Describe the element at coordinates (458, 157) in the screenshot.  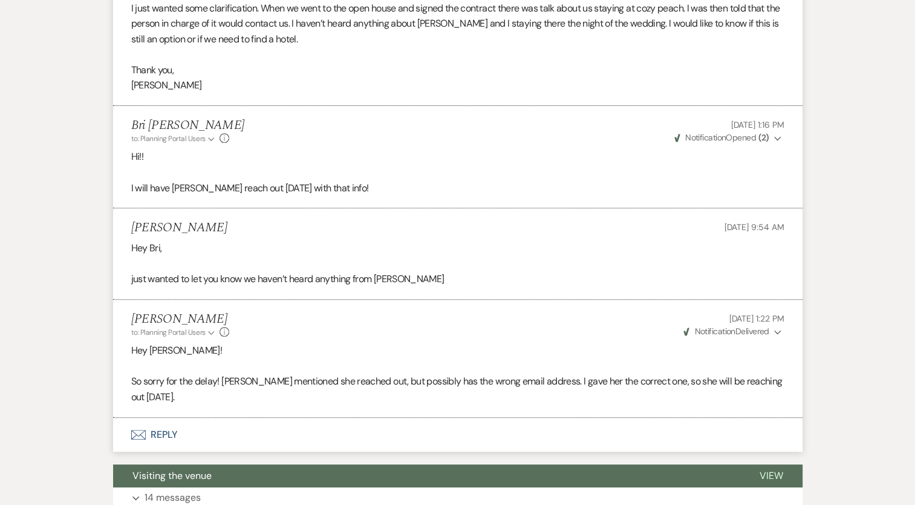
I see `p: Hi!!` at that location.